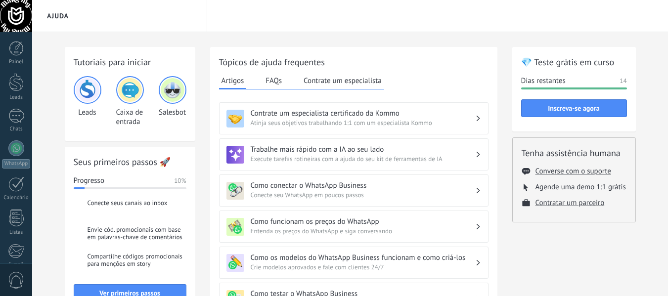 This screenshot has height=296, width=668. What do you see at coordinates (343, 81) in the screenshot?
I see `button: Contrate um especialista` at bounding box center [343, 81].